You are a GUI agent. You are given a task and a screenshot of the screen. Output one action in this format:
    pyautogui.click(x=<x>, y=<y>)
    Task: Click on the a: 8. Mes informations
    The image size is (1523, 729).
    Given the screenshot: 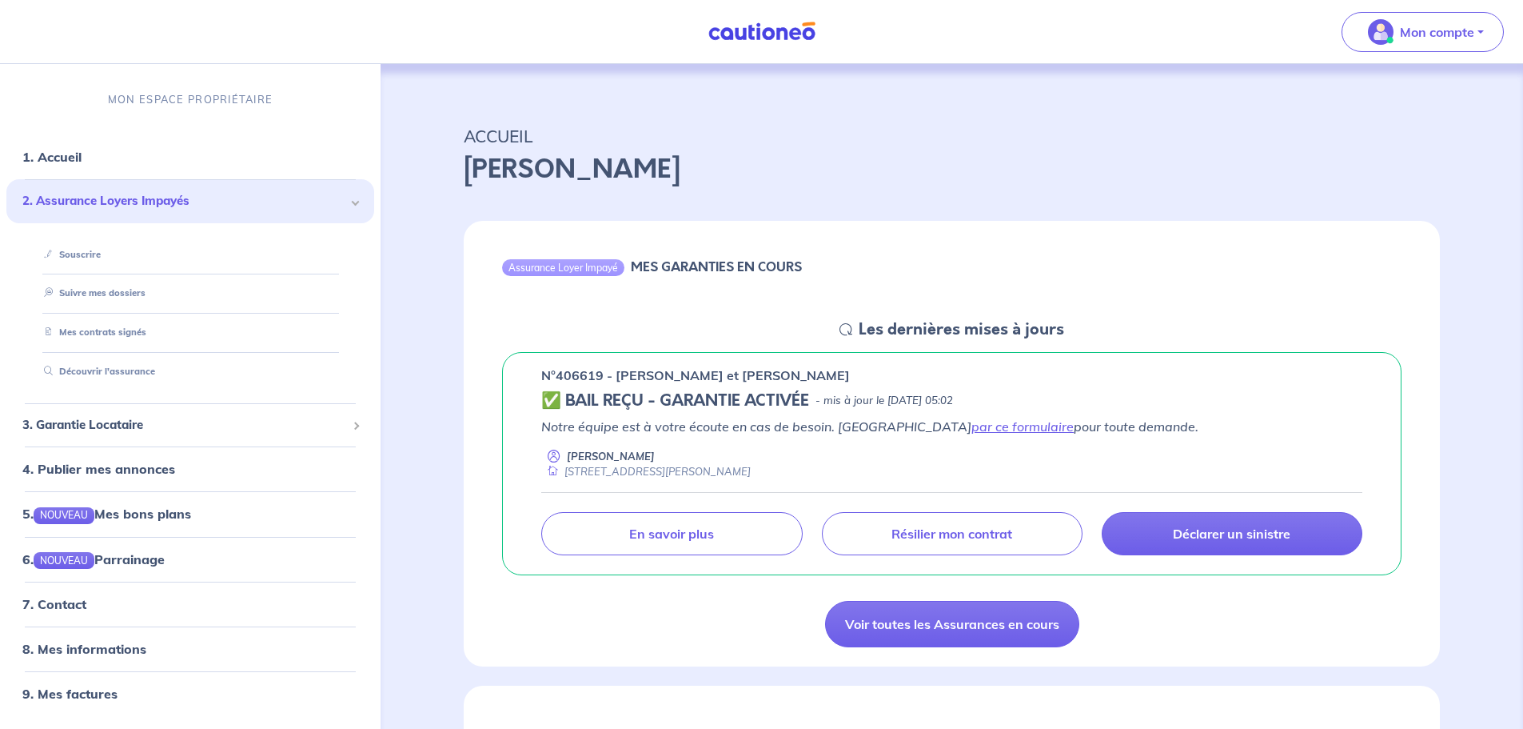 What is the action you would take?
    pyautogui.click(x=84, y=649)
    